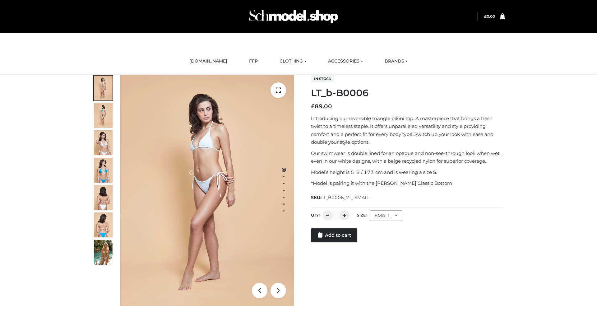 This screenshot has width=597, height=336. Describe the element at coordinates (490, 16) in the screenshot. I see `bdi: 0.00` at that location.